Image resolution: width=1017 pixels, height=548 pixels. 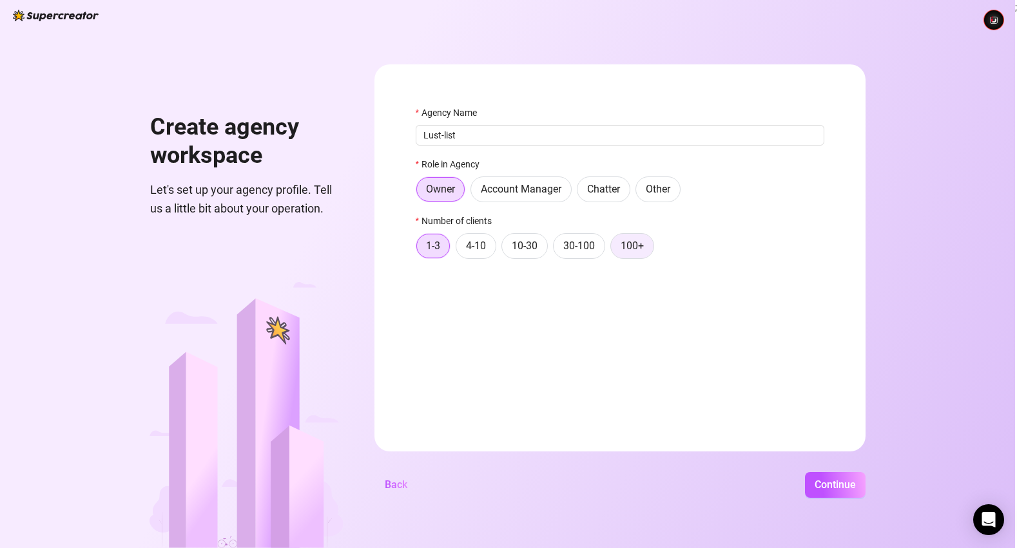 What do you see at coordinates (450, 113) in the screenshot?
I see `label: Agency Name` at bounding box center [450, 113].